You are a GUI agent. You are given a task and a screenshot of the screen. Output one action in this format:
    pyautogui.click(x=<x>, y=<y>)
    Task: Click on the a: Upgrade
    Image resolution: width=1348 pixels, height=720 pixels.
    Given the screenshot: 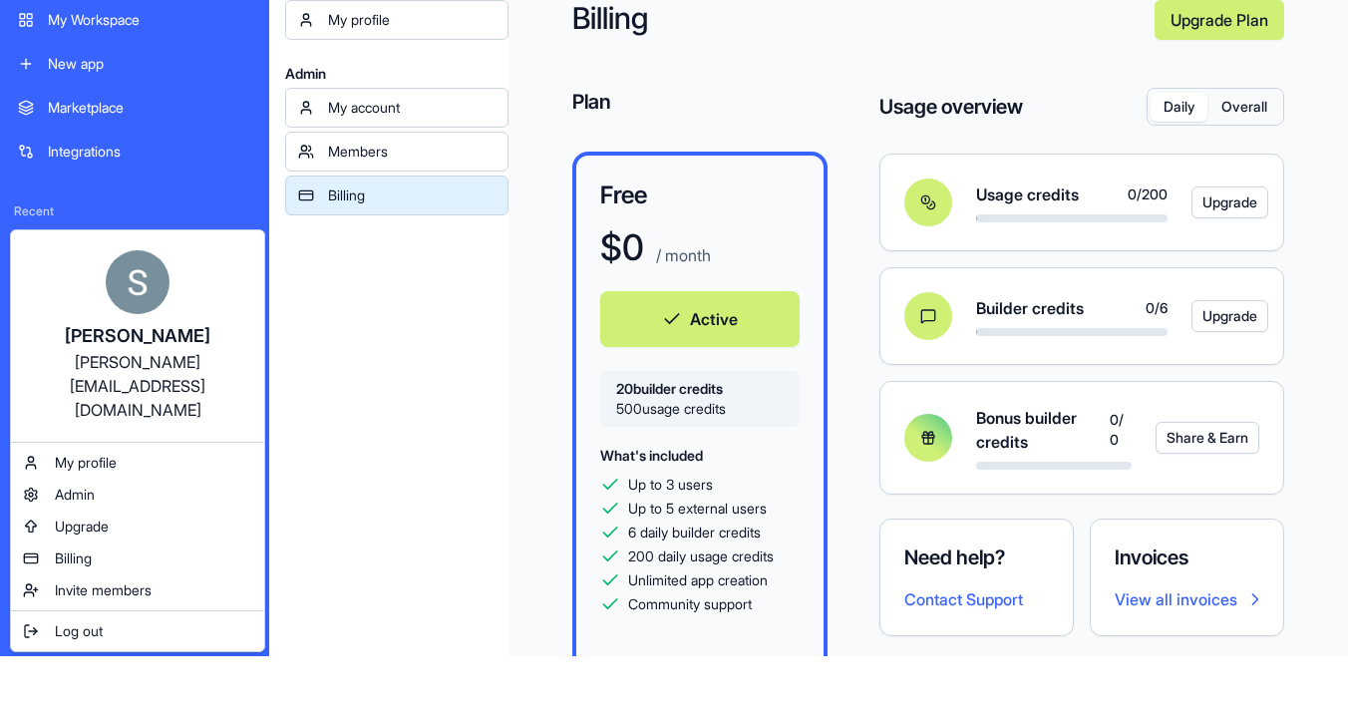 What is the action you would take?
    pyautogui.click(x=138, y=526)
    